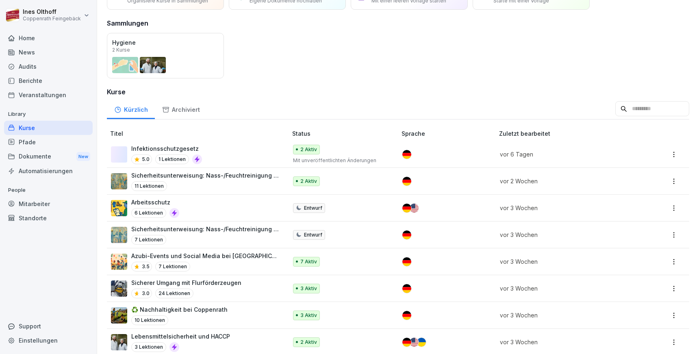  I want to click on p: Ines Olthoff, so click(52, 12).